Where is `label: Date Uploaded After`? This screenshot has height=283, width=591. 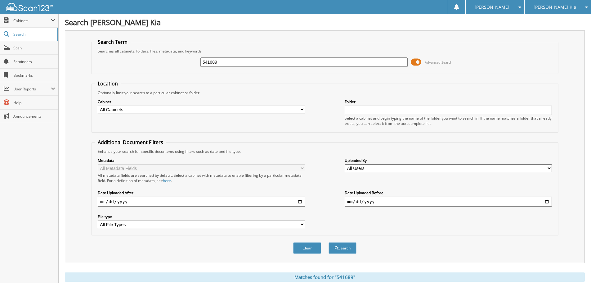 label: Date Uploaded After is located at coordinates (201, 192).